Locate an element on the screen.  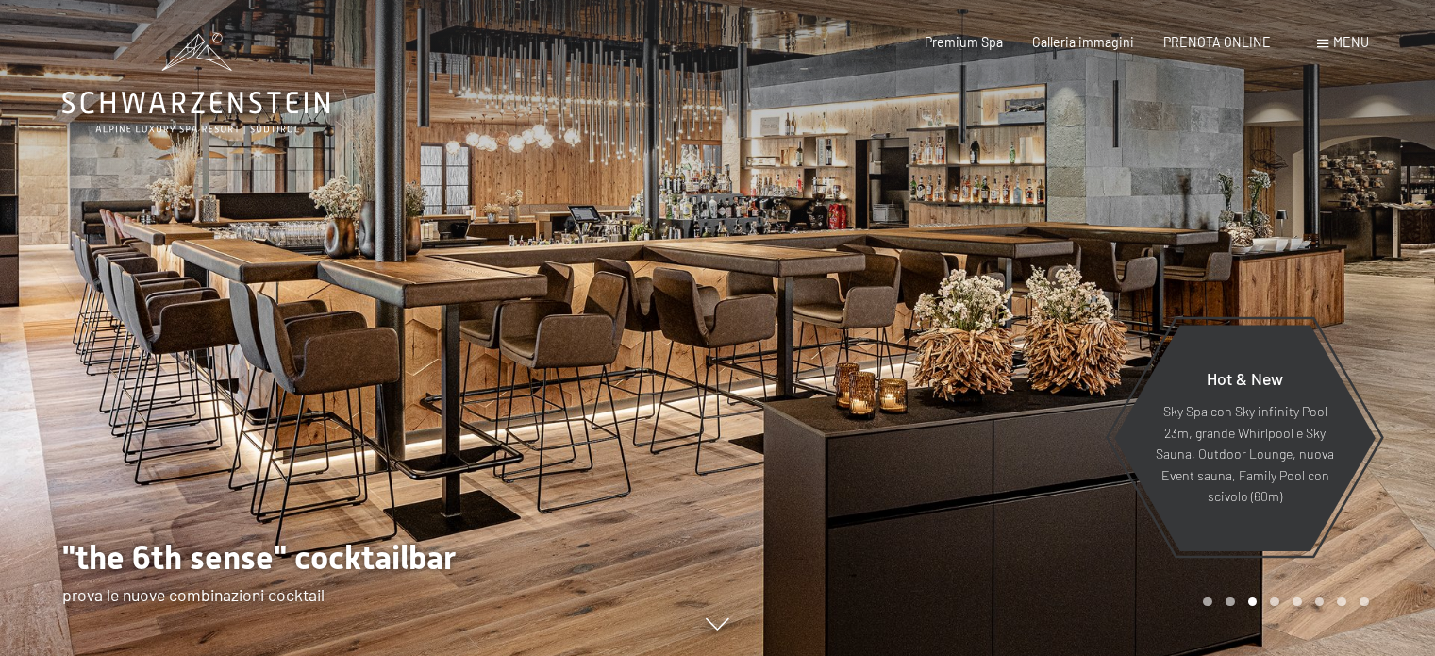
span: Galleria immagini is located at coordinates (1083, 42).